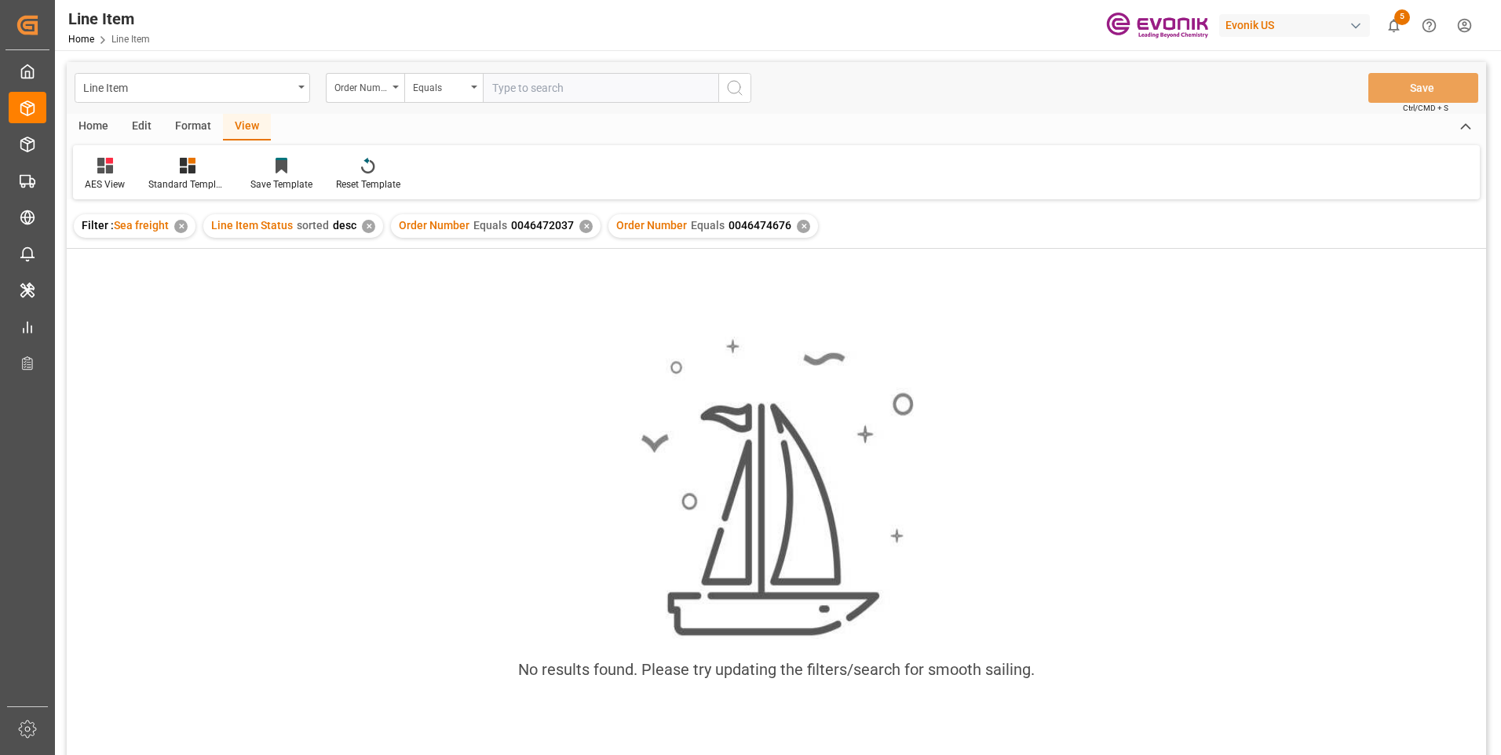  What do you see at coordinates (141, 225) in the screenshot?
I see `span: Sea freight` at bounding box center [141, 225].